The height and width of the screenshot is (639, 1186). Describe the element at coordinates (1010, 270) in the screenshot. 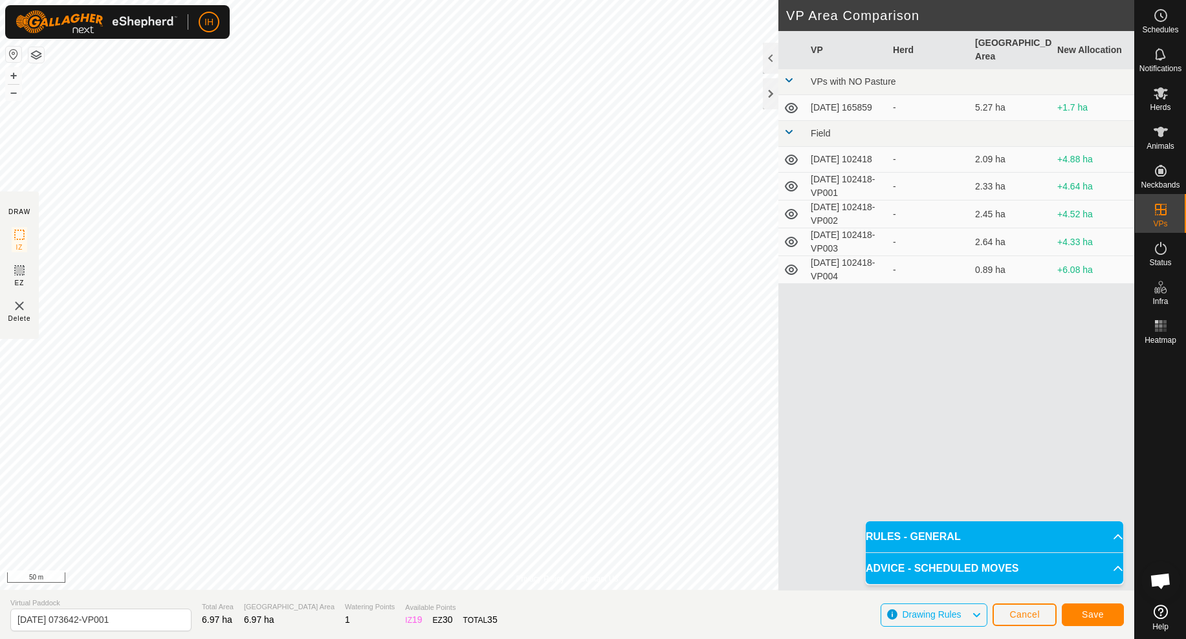

I see `td: 0.89 ha` at that location.